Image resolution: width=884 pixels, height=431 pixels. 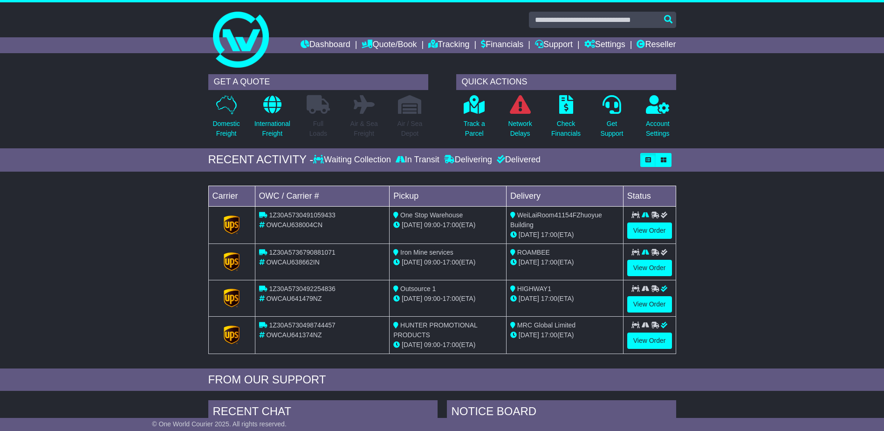 What do you see at coordinates (448, 196) in the screenshot?
I see `td: Pickup` at bounding box center [448, 196].